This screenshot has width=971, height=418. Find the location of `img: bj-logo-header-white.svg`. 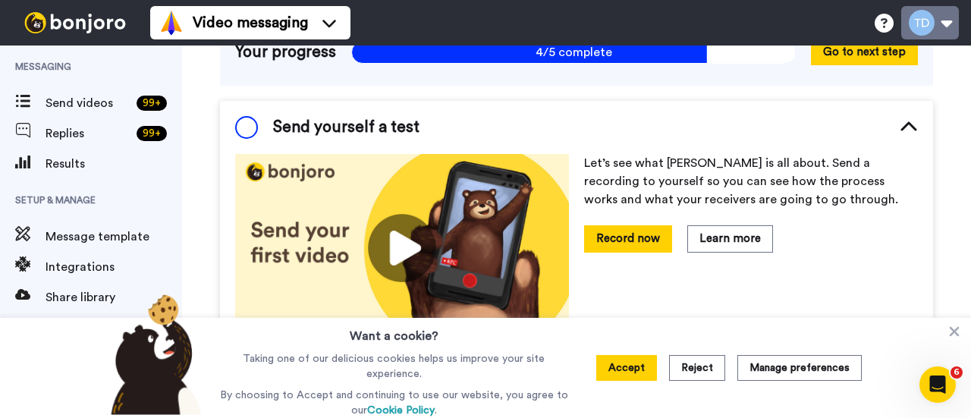

img: bj-logo-header-white.svg is located at coordinates (75, 23).